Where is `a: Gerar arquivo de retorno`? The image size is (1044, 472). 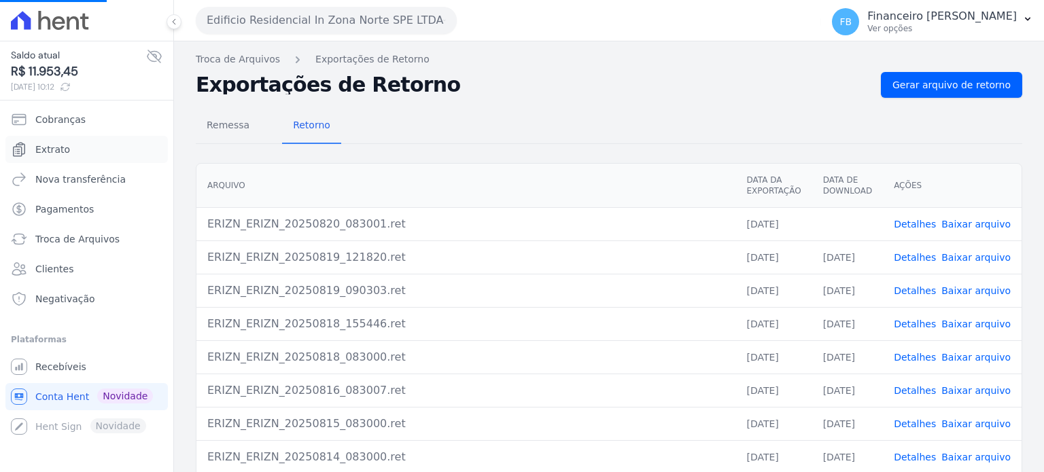
a: Gerar arquivo de retorno is located at coordinates (951, 85).